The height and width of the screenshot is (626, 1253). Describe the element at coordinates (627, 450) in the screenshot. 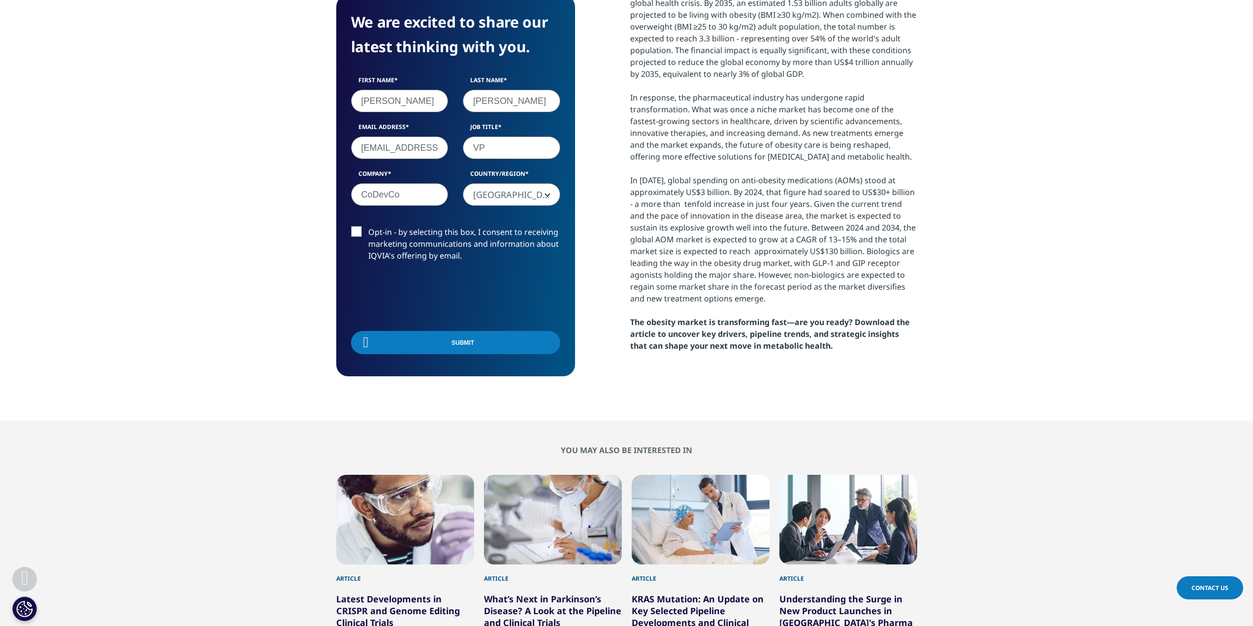

I see `h2: You may also be interested in` at that location.